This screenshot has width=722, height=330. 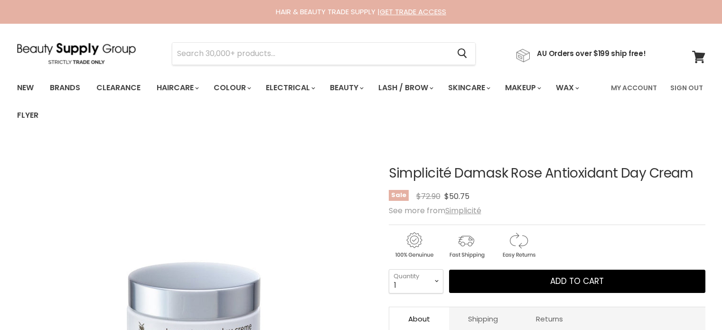 I want to click on a: Clearance, so click(x=118, y=88).